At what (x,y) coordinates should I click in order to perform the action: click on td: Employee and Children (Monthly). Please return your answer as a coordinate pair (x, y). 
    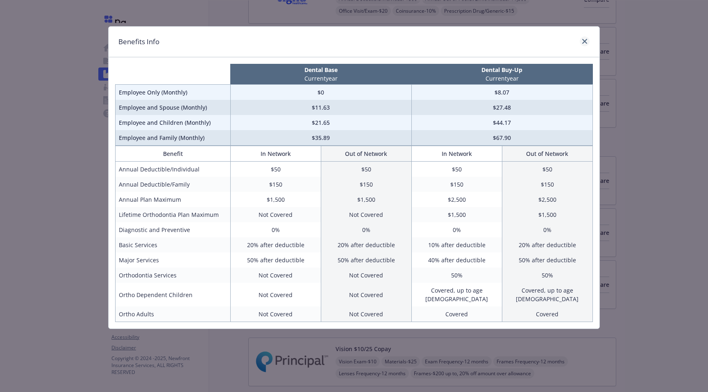
    Looking at the image, I should click on (173, 122).